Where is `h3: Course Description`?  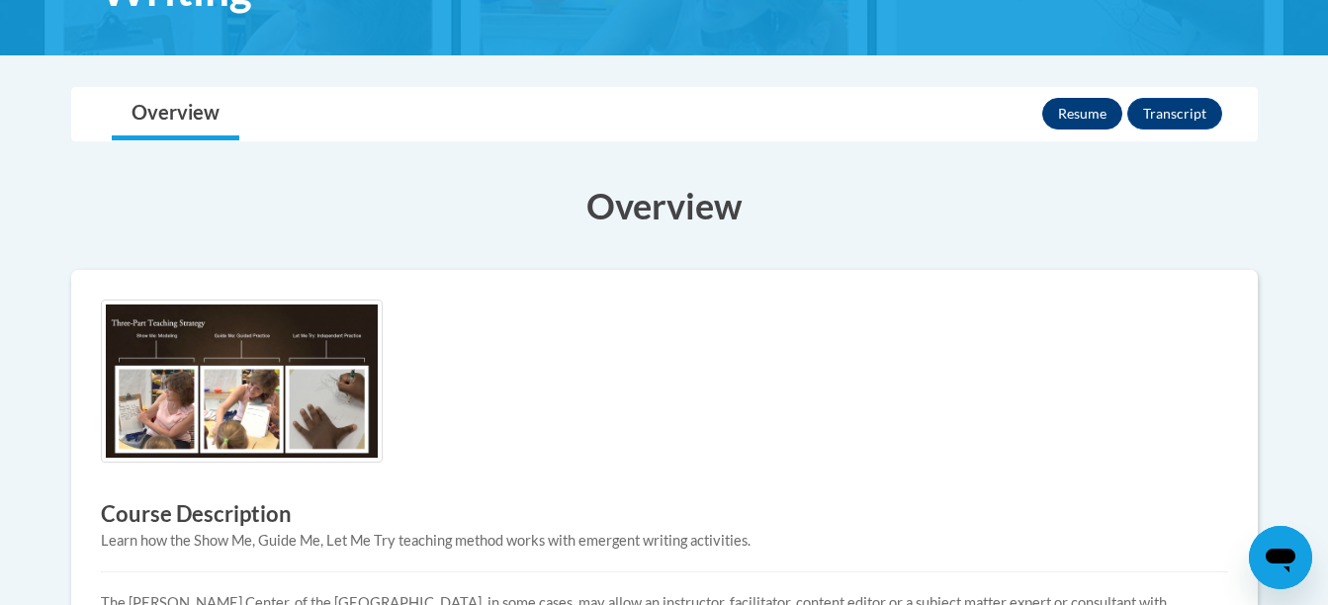 h3: Course Description is located at coordinates (665, 514).